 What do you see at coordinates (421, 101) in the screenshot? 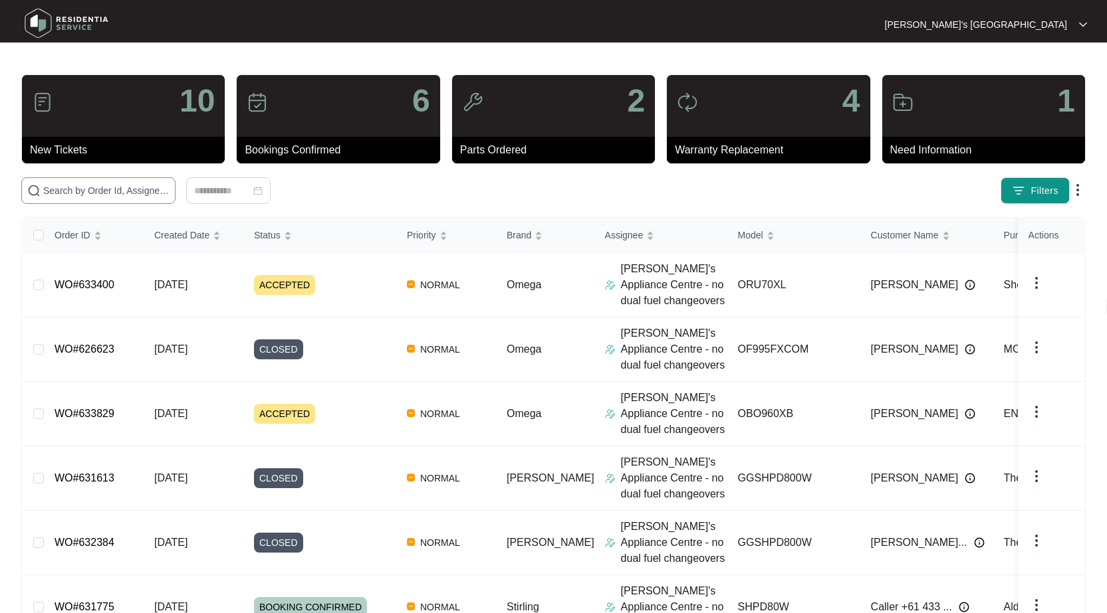
I see `p: 6` at bounding box center [421, 101].